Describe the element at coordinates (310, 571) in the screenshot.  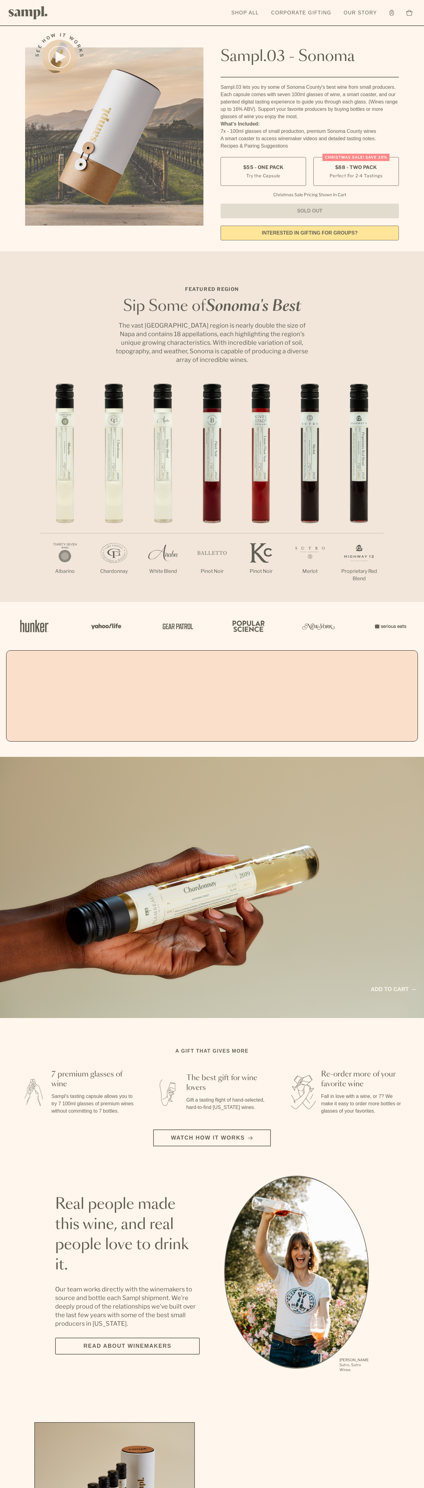
I see `p: Merlot` at that location.